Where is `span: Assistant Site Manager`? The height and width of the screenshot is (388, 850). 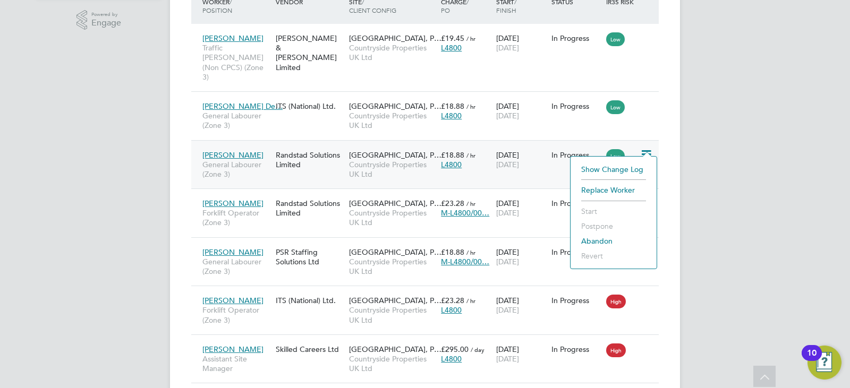 span: Assistant Site Manager is located at coordinates (236, 364).